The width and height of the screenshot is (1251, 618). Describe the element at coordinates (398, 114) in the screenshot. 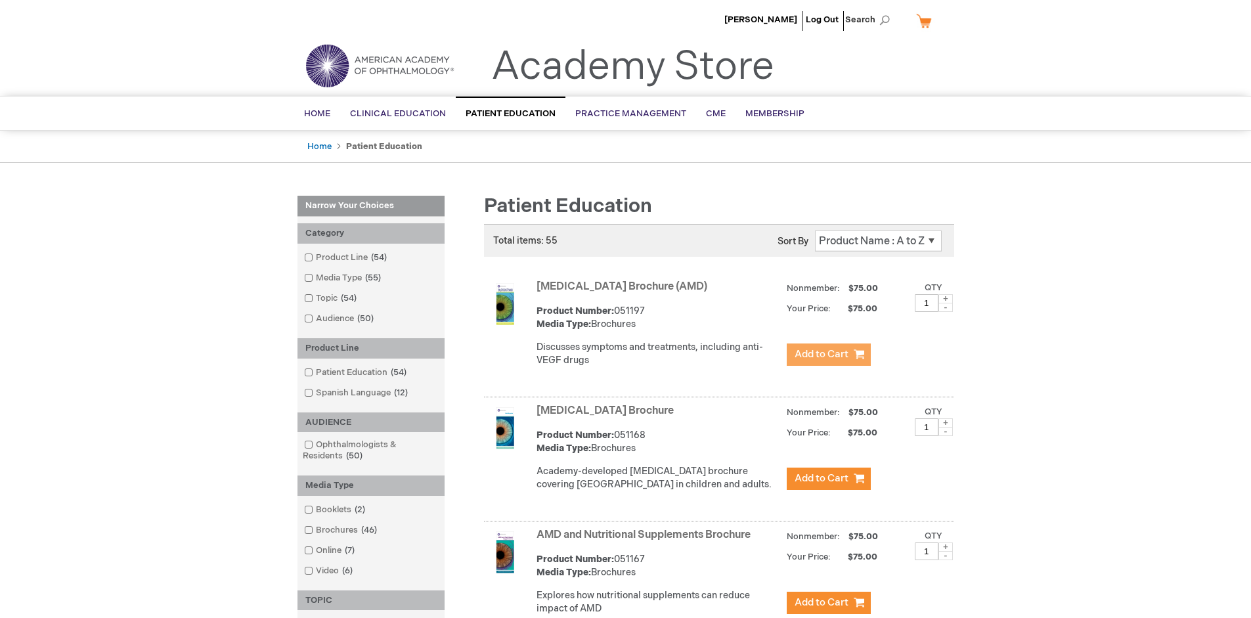

I see `span: Clinical Education` at that location.